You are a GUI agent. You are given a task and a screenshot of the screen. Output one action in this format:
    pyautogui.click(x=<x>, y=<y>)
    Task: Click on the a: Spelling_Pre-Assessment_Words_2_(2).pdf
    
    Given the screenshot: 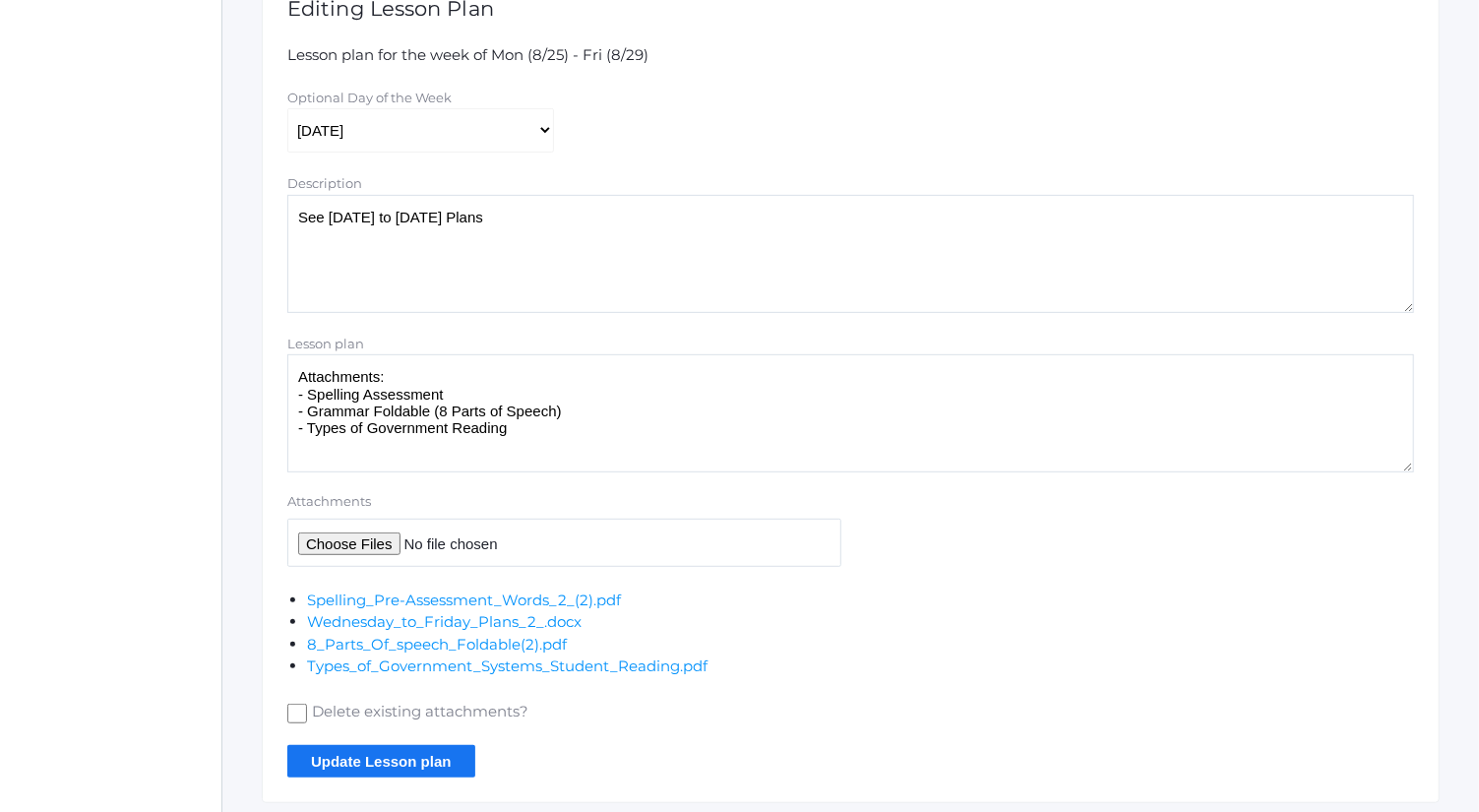 What is the action you would take?
    pyautogui.click(x=464, y=599)
    